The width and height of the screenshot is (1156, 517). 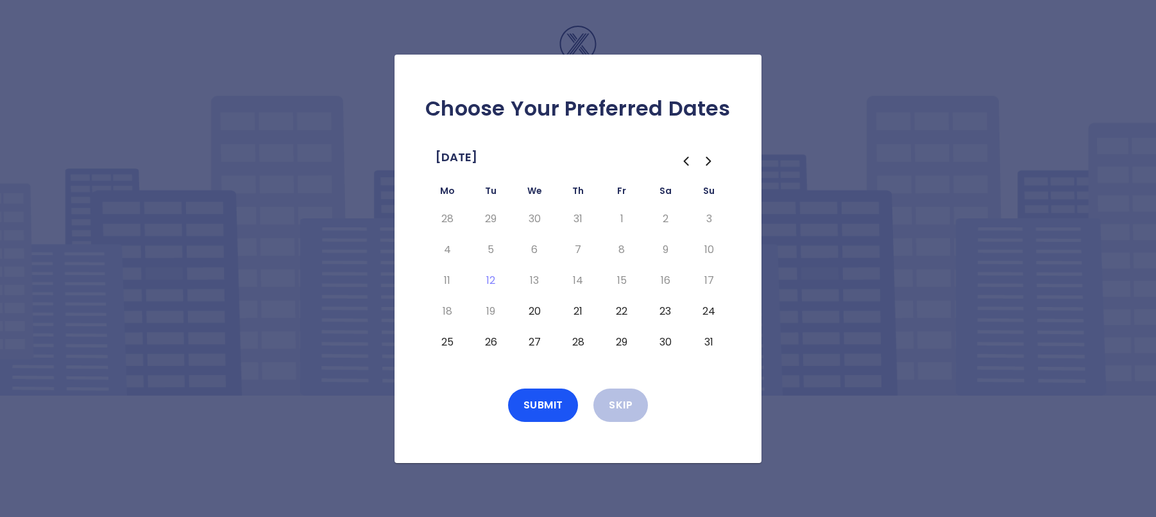 What do you see at coordinates (491, 280) in the screenshot?
I see `button: Today, Tuesday, August 12th, 2025` at bounding box center [491, 280].